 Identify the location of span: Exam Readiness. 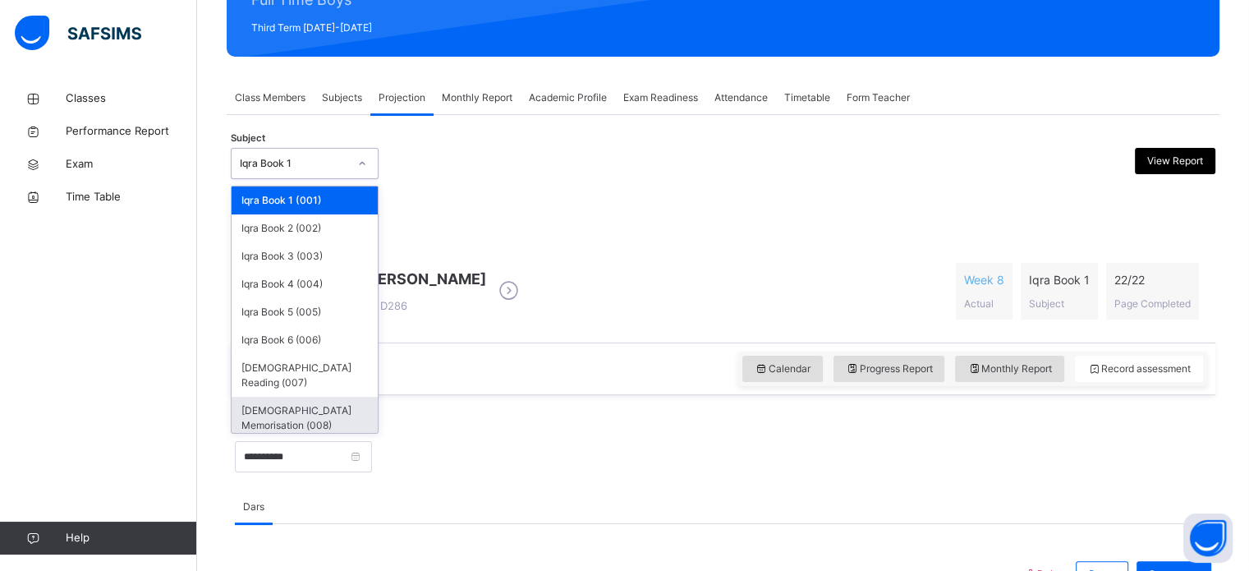
(660, 98).